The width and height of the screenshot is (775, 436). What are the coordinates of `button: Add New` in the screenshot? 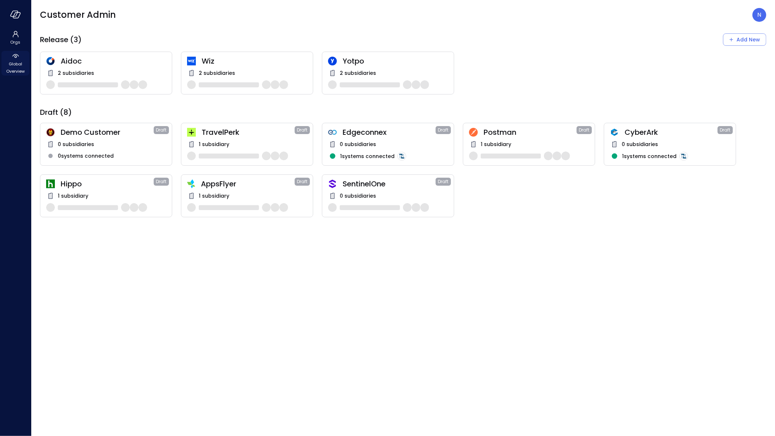 It's located at (745, 40).